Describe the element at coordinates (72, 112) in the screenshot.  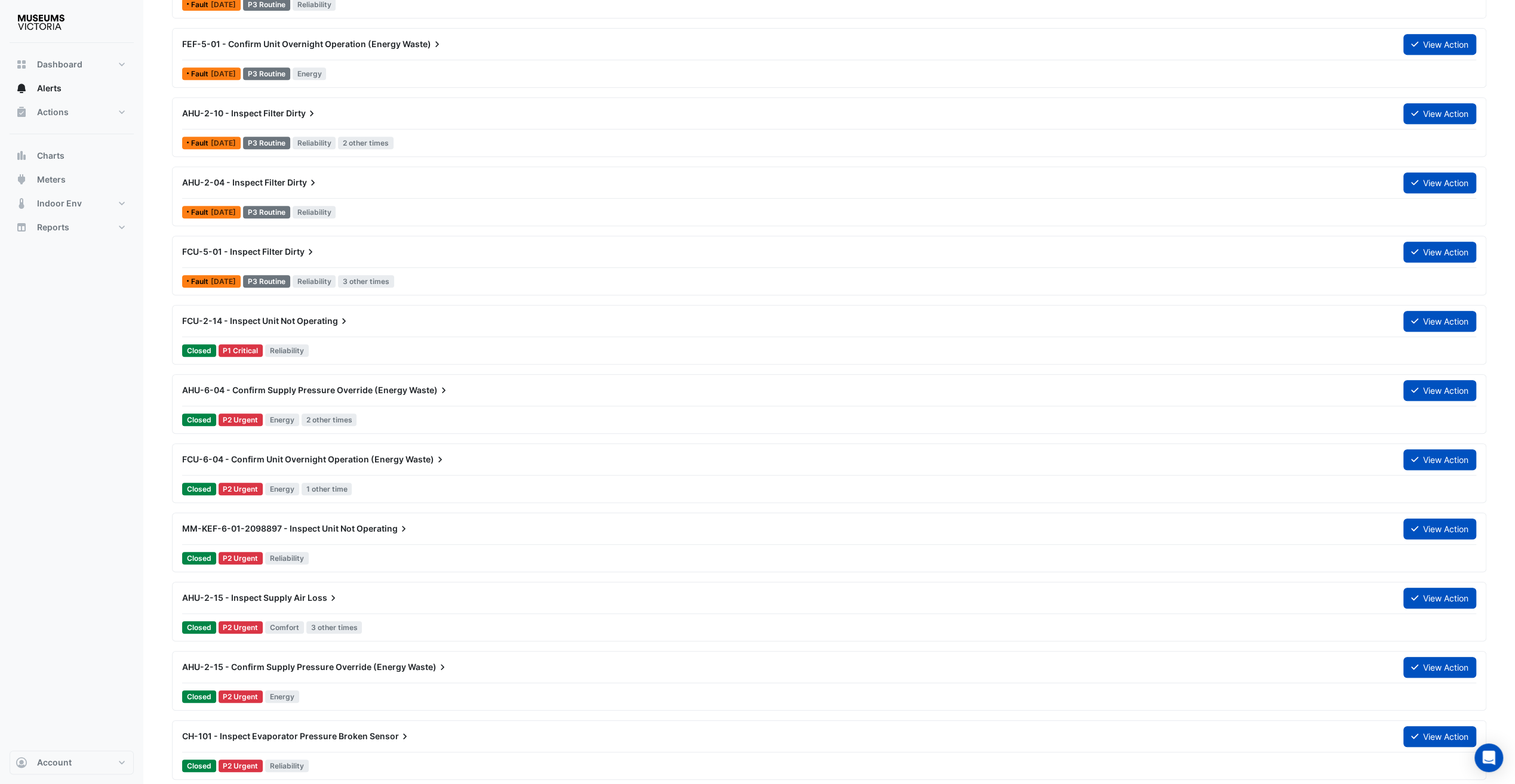
I see `button: Actions` at that location.